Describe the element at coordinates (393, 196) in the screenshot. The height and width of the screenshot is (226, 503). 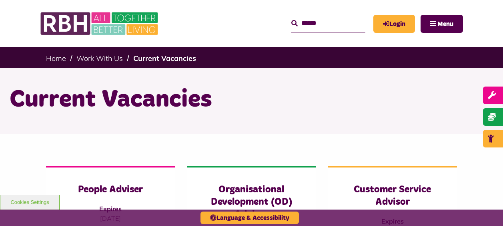
I see `h3: Customer Service Advisor` at that location.